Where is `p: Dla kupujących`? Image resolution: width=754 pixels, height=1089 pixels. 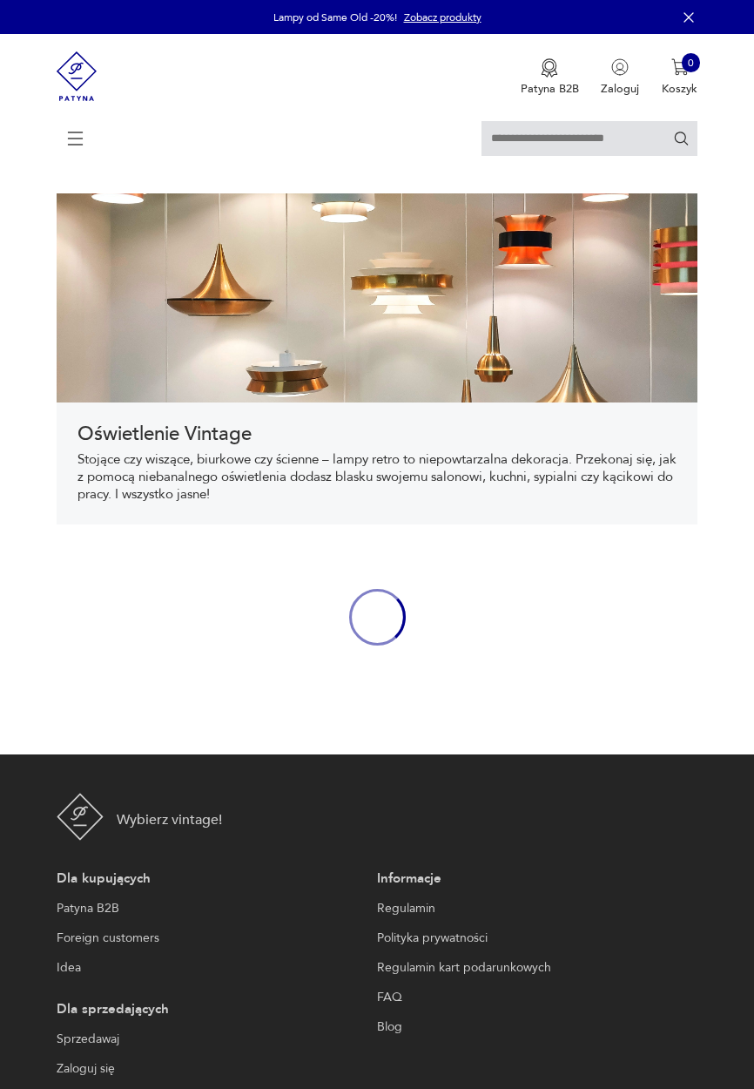
p: Dla kupujących is located at coordinates (213, 879).